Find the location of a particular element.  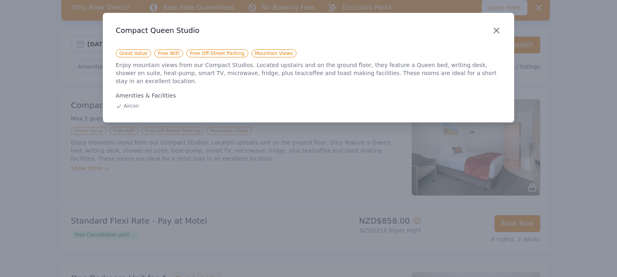

div: Amenities & Facilities is located at coordinates (309, 96).